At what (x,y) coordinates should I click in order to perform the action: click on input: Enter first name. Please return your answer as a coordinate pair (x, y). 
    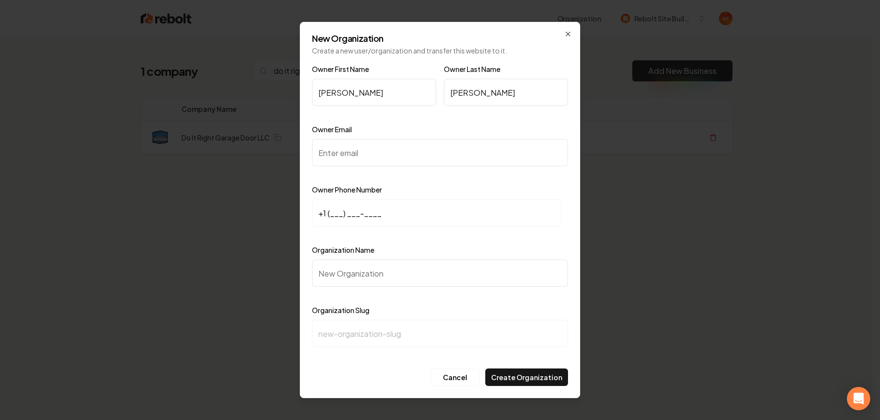
    Looking at the image, I should click on (374, 92).